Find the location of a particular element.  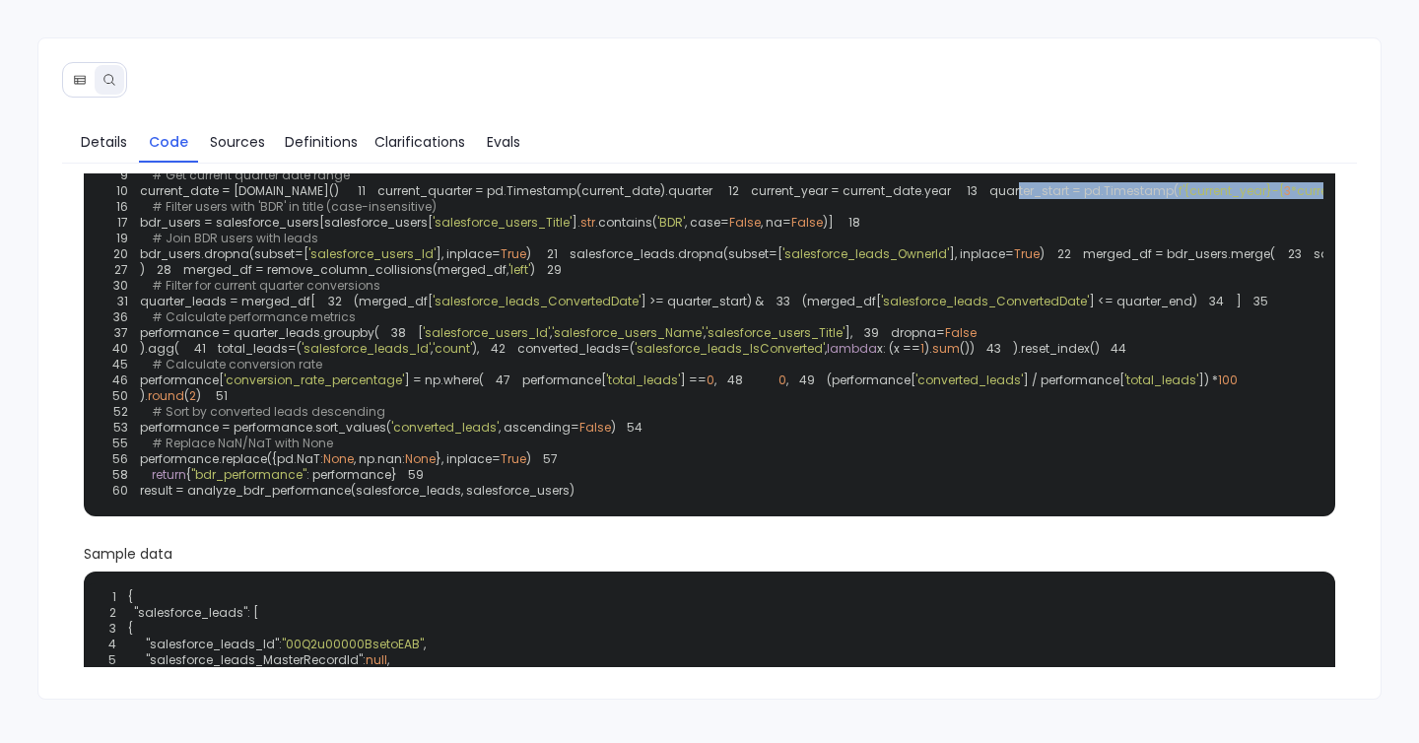

span: ] >= quarter_start) & is located at coordinates (702, 301).